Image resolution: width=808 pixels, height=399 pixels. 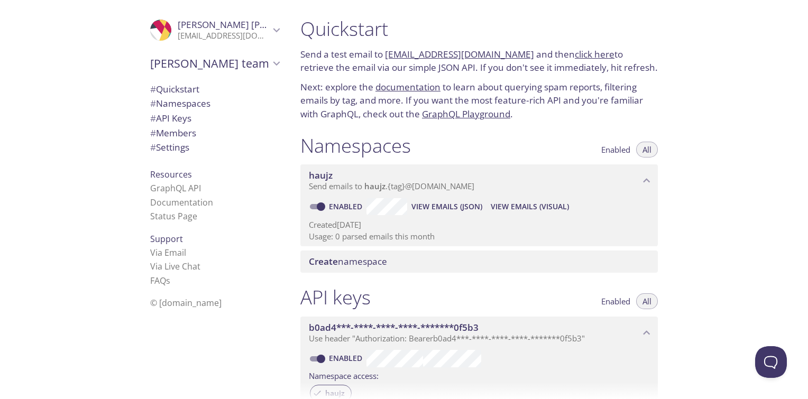 I want to click on span: Quickstart, so click(x=175, y=89).